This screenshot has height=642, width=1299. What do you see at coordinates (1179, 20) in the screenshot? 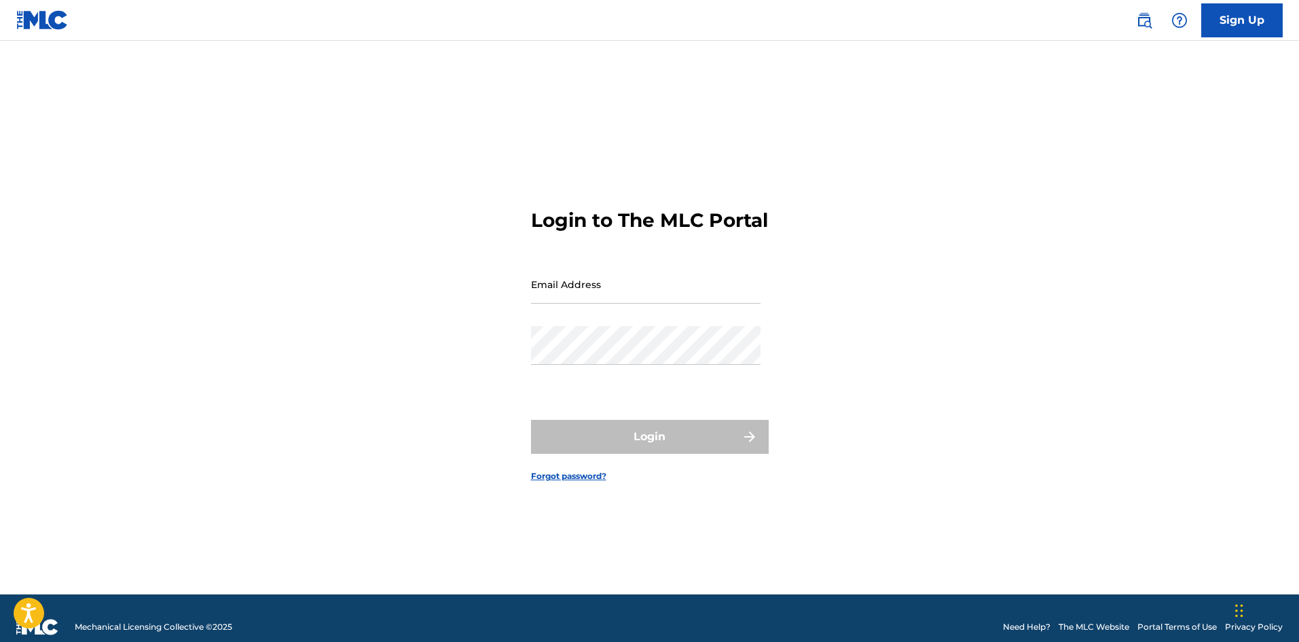
I see `img: help` at bounding box center [1179, 20].